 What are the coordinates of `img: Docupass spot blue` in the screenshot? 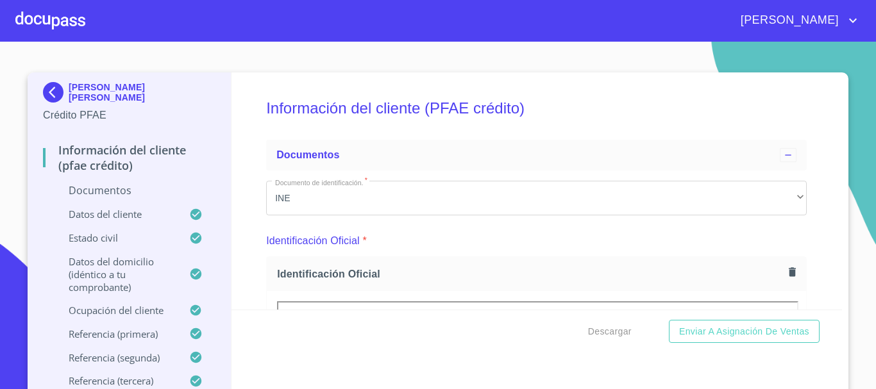 It's located at (56, 92).